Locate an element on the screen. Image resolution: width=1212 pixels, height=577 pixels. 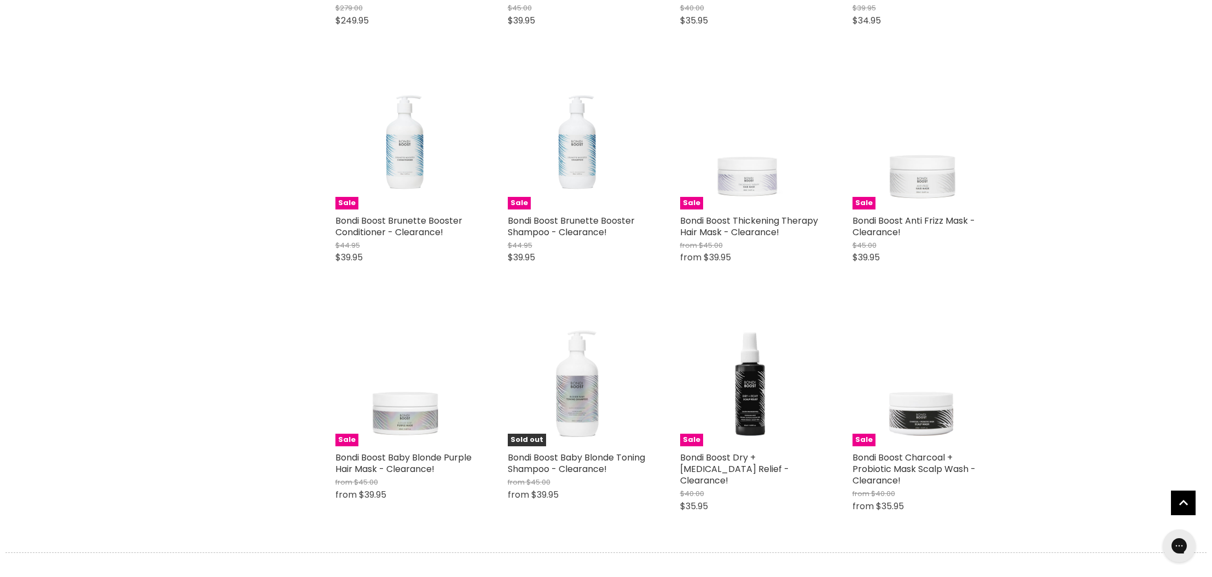
a: Bondi Boost Charcoal + Probiotic Mask Scalp Wash - Clearance!Sale is located at coordinates (922, 376).